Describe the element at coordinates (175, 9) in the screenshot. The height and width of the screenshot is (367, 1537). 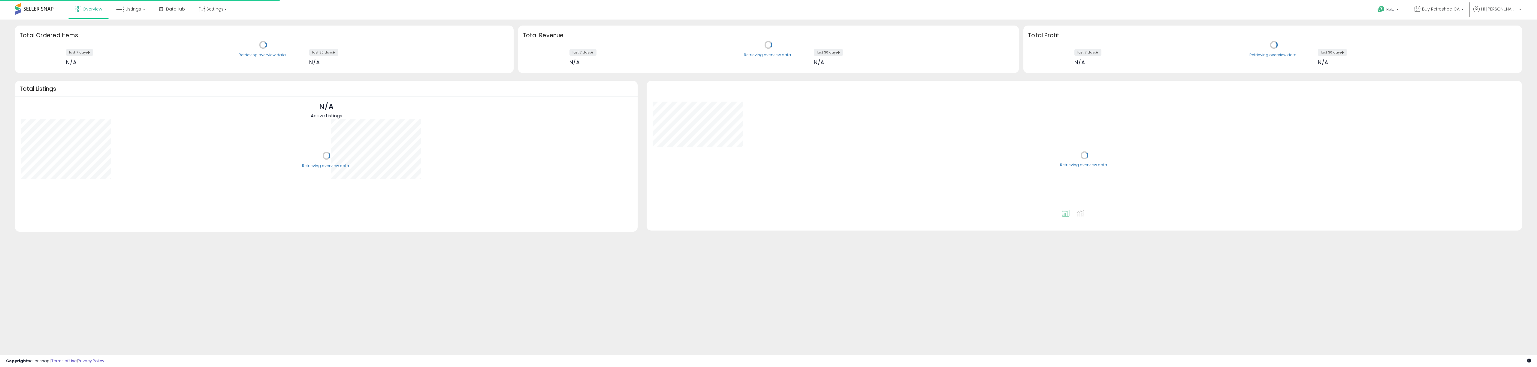
I see `span: DataHub` at that location.